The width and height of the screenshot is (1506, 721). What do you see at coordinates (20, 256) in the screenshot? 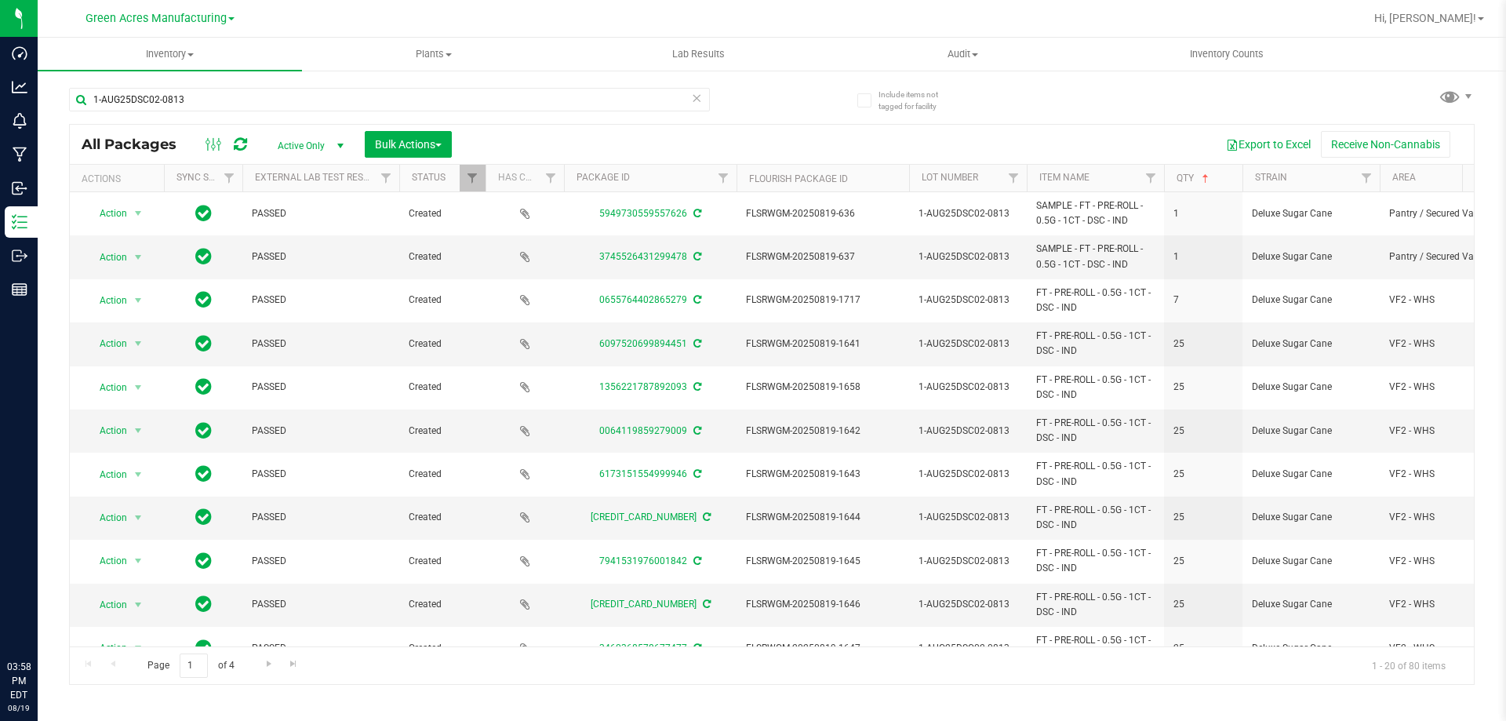
I see `inline-svg: Outbound` at bounding box center [20, 256].